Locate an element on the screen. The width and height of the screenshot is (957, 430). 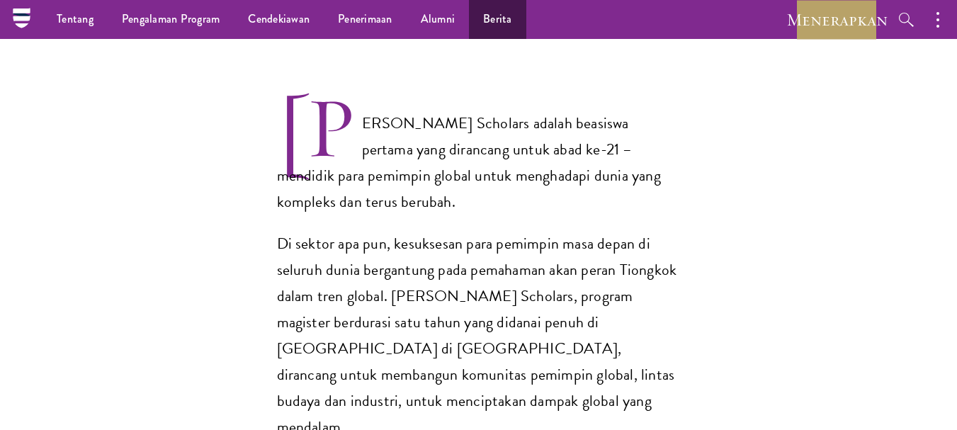
font: Alumni is located at coordinates (438, 18).